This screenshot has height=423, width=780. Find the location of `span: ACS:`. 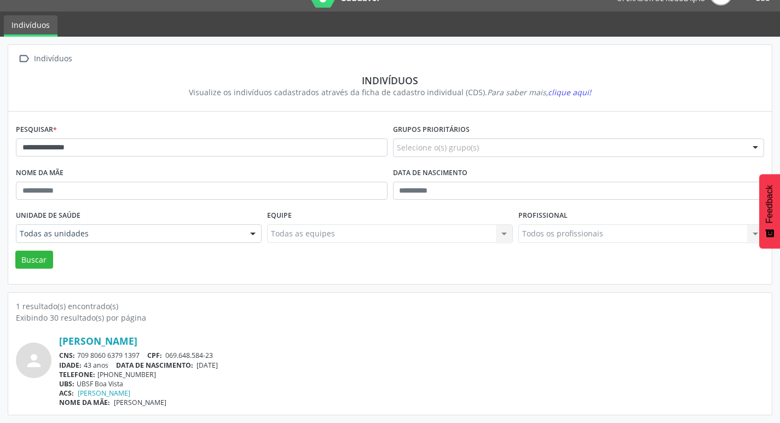

span: ACS: is located at coordinates (66, 393).